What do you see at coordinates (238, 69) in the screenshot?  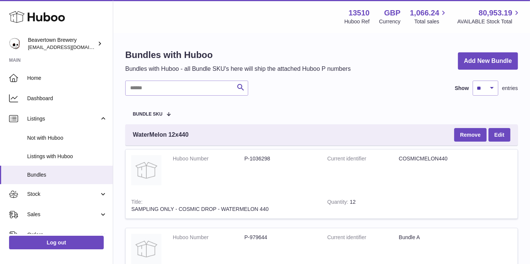 I see `p: Bundles with Huboo - all Bundle SKU's here will ship the attached Huboo P numbers` at bounding box center [238, 69].